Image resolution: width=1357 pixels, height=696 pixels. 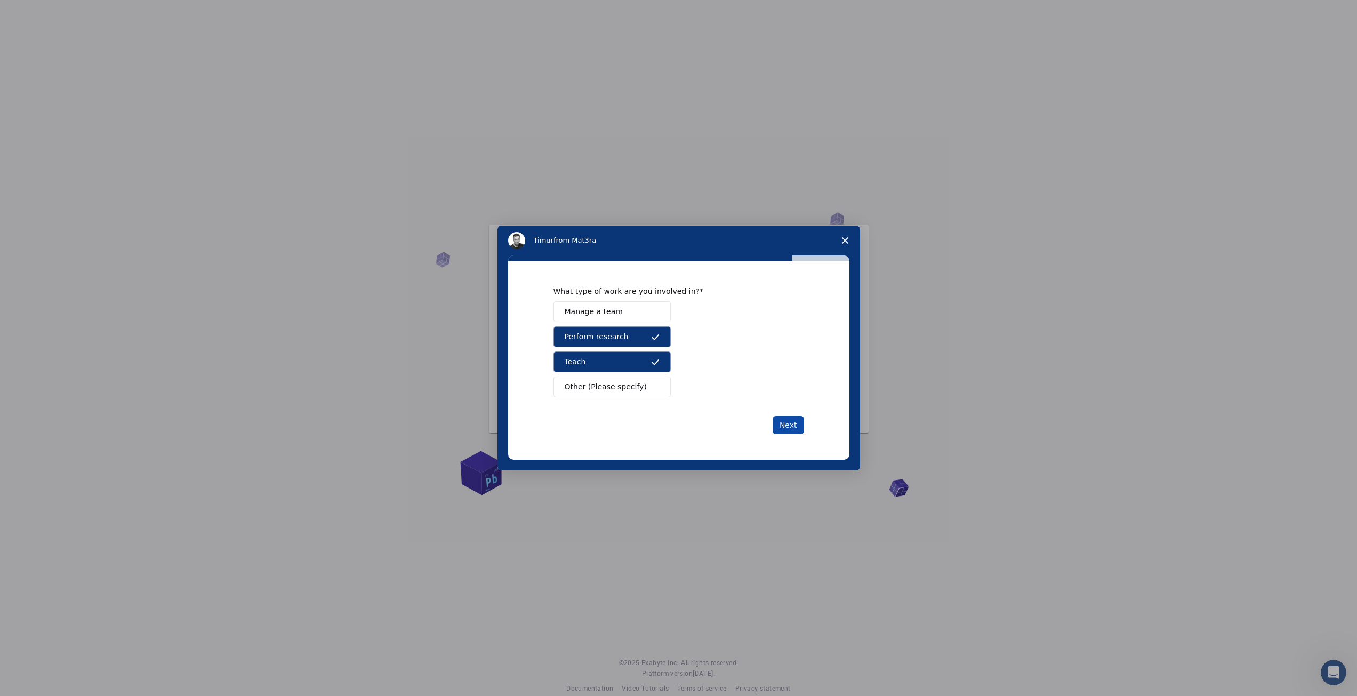 I want to click on span: Close survey, so click(x=845, y=240).